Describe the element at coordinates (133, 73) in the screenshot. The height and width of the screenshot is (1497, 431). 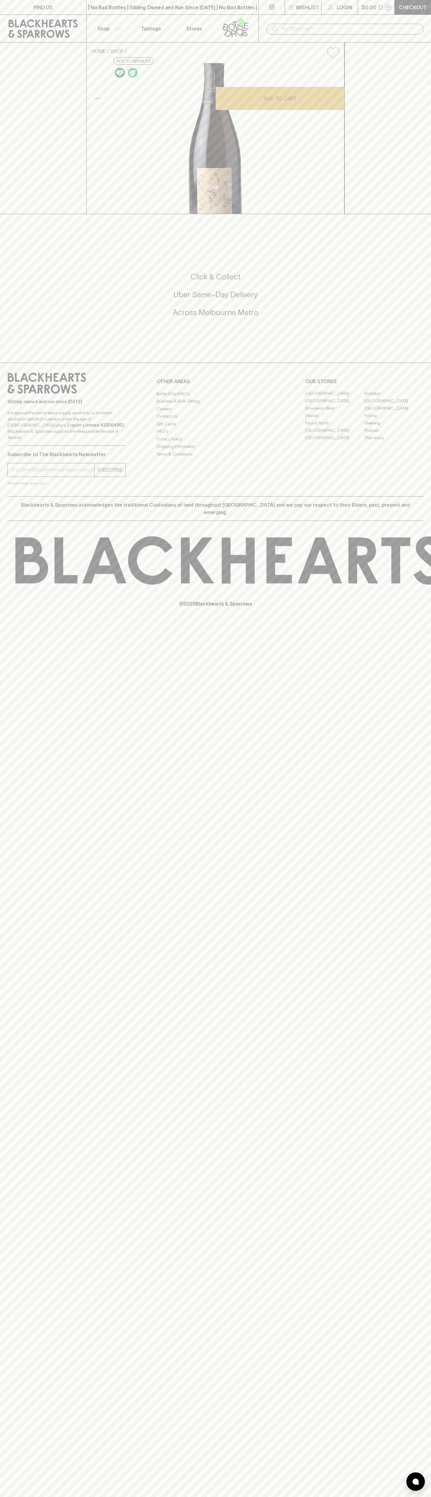
I see `img: Organic` at that location.